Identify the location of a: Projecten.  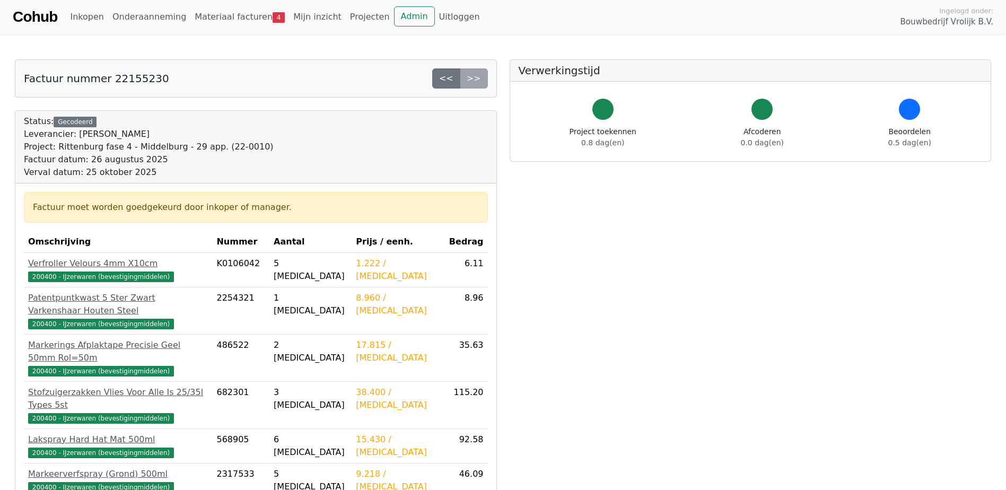
(370, 17).